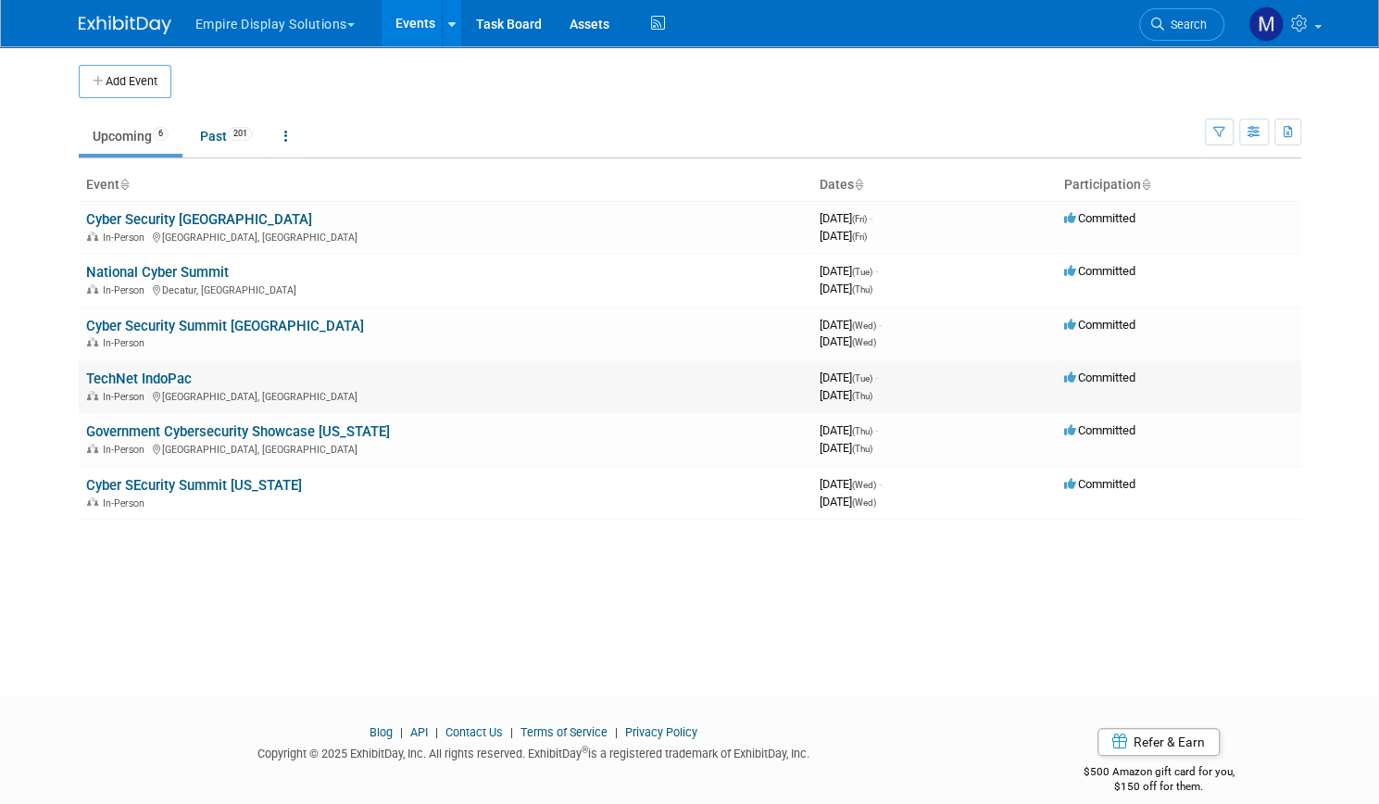 Image resolution: width=1379 pixels, height=804 pixels. I want to click on a: Blog, so click(381, 732).